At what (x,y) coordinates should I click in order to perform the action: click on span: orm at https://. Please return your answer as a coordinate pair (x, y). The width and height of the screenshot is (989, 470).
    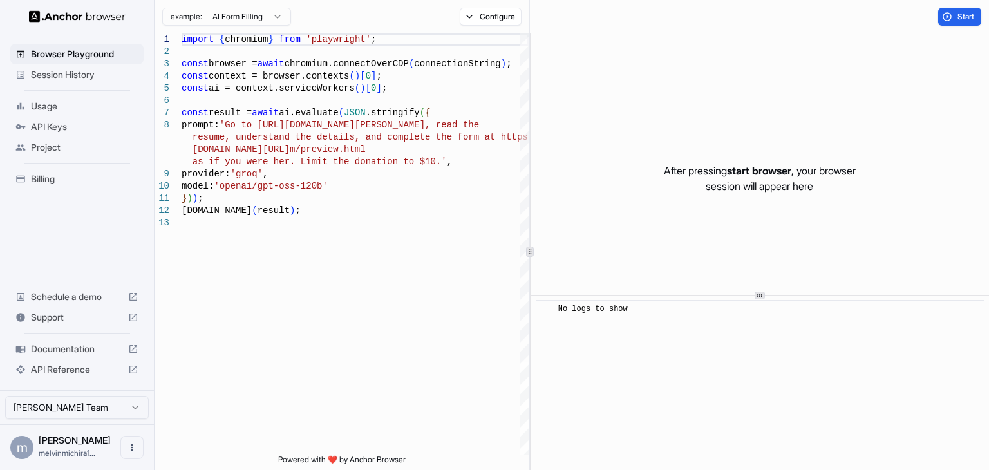
    Looking at the image, I should click on (504, 137).